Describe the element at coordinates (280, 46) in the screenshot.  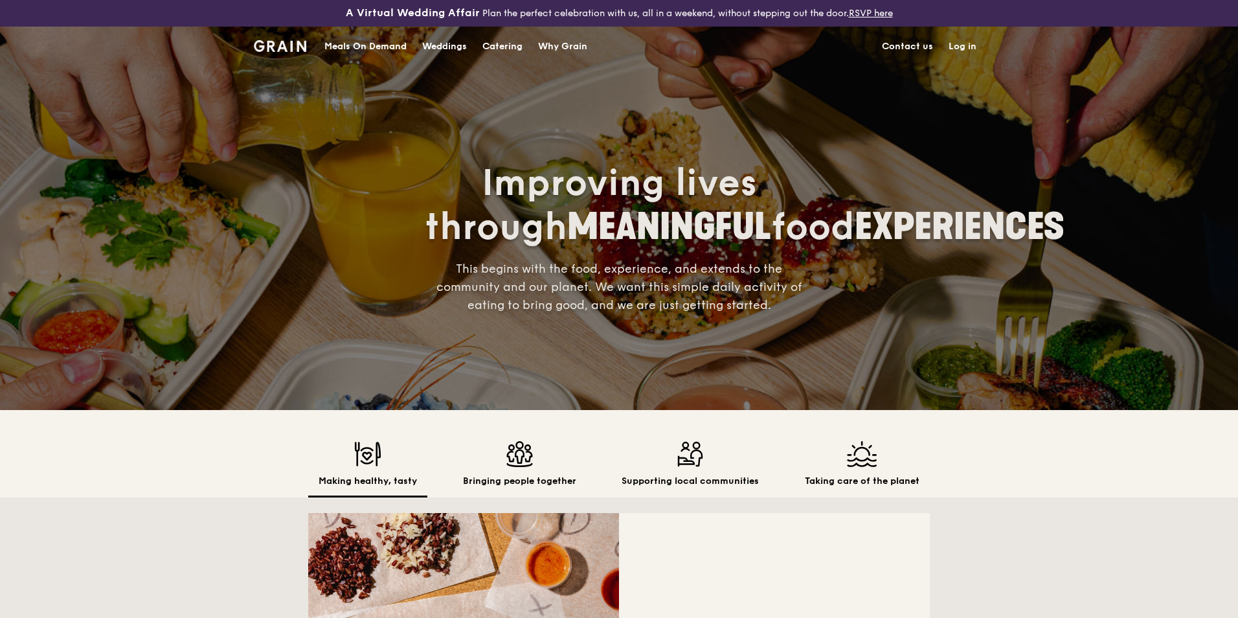
I see `img: Grain` at that location.